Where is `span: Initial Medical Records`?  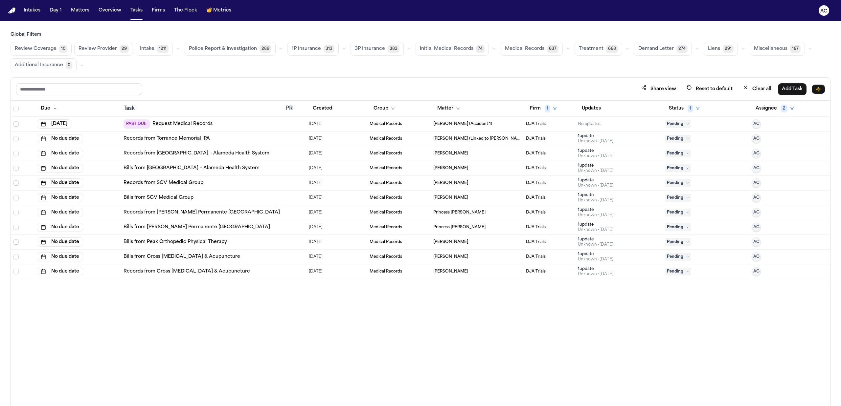 span: Initial Medical Records is located at coordinates (446, 49).